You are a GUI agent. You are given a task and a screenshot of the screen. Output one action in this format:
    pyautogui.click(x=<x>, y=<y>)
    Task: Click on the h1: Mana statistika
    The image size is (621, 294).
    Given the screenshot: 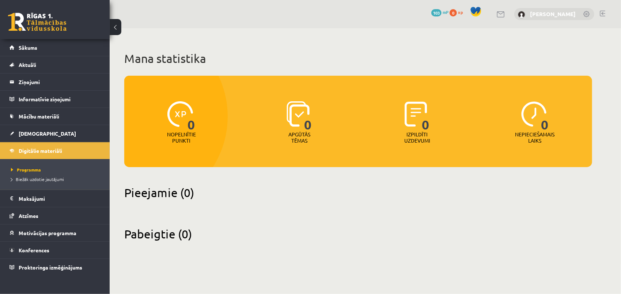 What is the action you would take?
    pyautogui.click(x=358, y=58)
    